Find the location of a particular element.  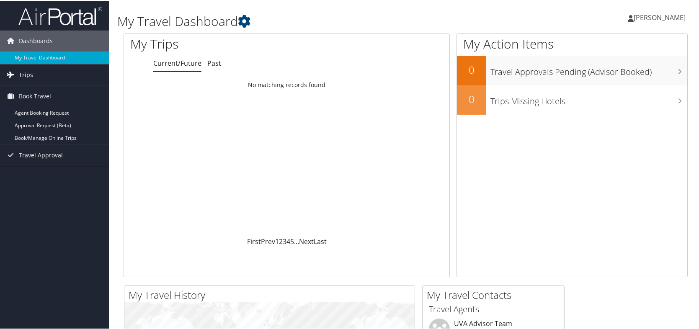

a: 3 is located at coordinates (285, 241).